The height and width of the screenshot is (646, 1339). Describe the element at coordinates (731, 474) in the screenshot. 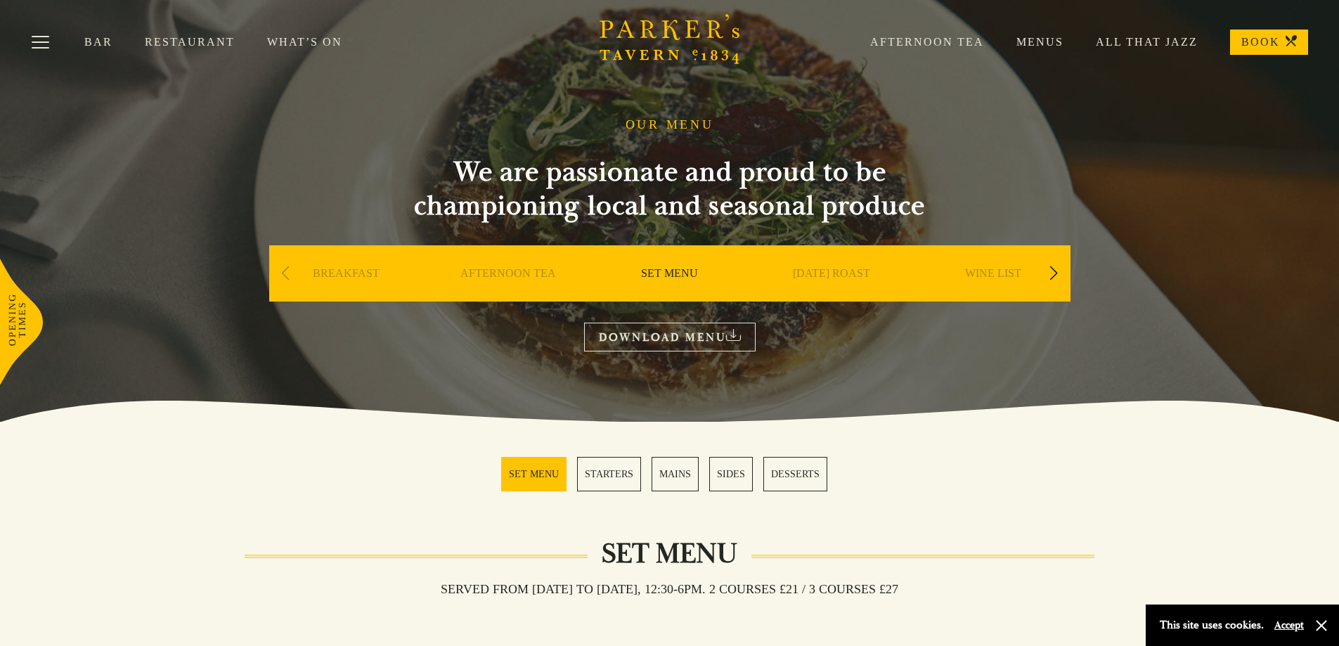

I see `a: 4 / 5` at that location.